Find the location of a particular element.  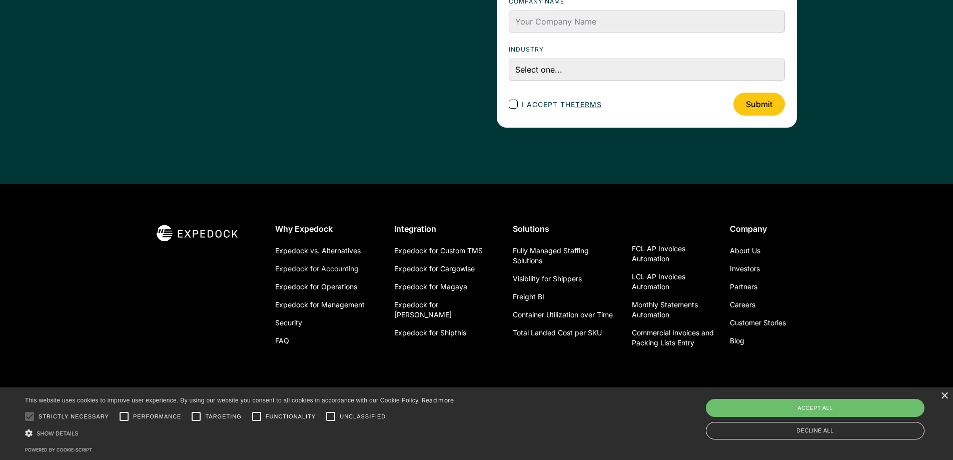

a: Expedock for Shipthis is located at coordinates (430, 333).